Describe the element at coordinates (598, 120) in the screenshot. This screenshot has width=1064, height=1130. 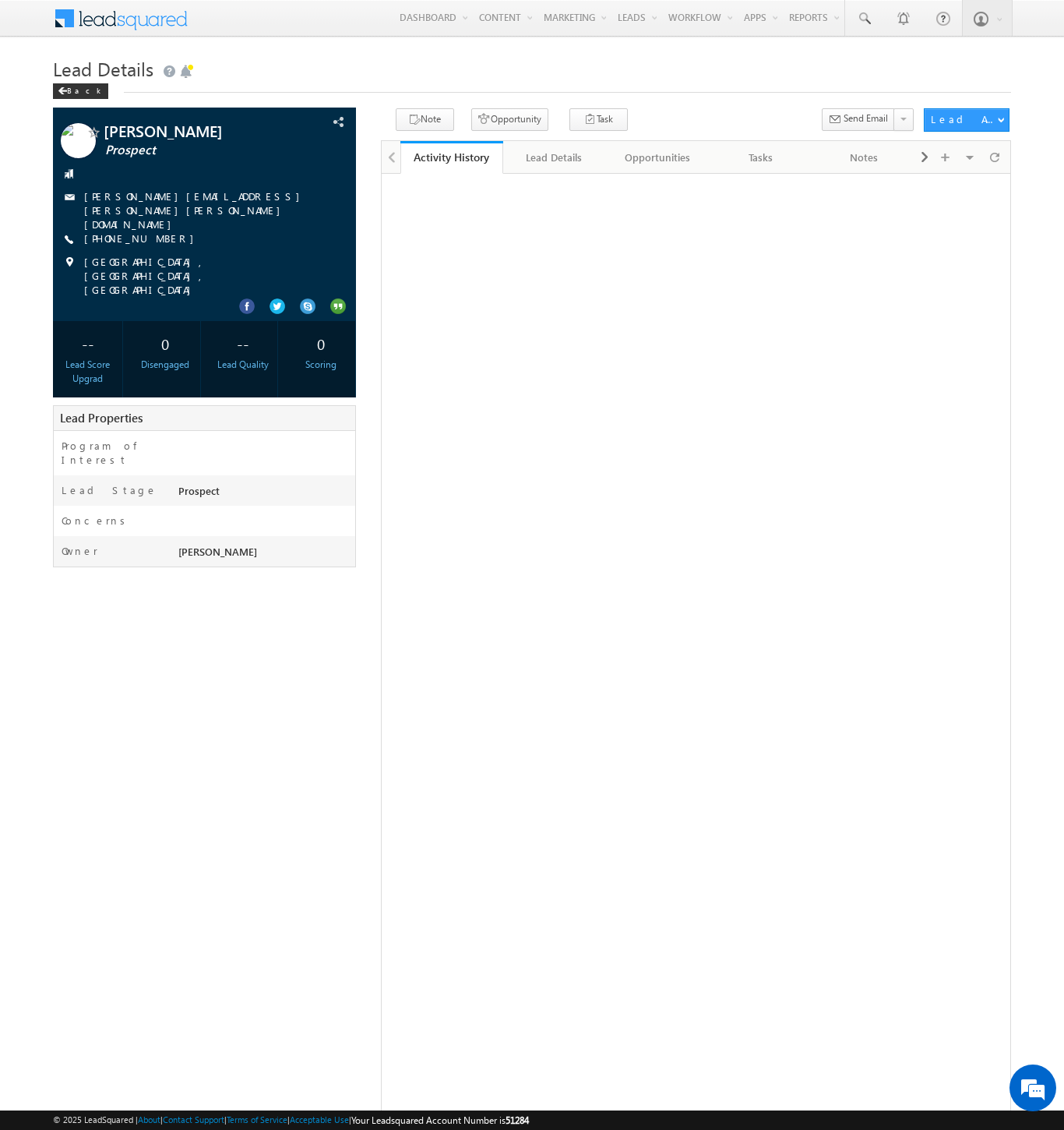
I see `button: Task` at that location.